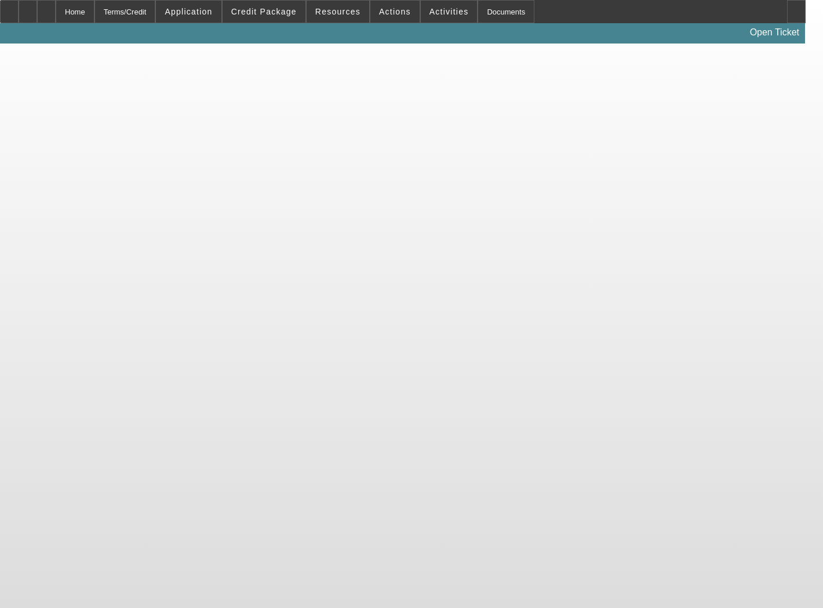  Describe the element at coordinates (395, 12) in the screenshot. I see `button: Actions` at that location.